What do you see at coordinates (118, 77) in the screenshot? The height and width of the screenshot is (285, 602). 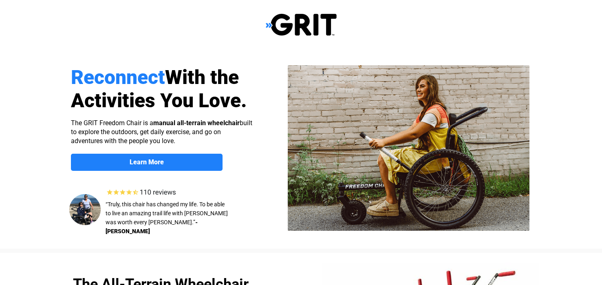 I see `span: Reconnect` at bounding box center [118, 77].